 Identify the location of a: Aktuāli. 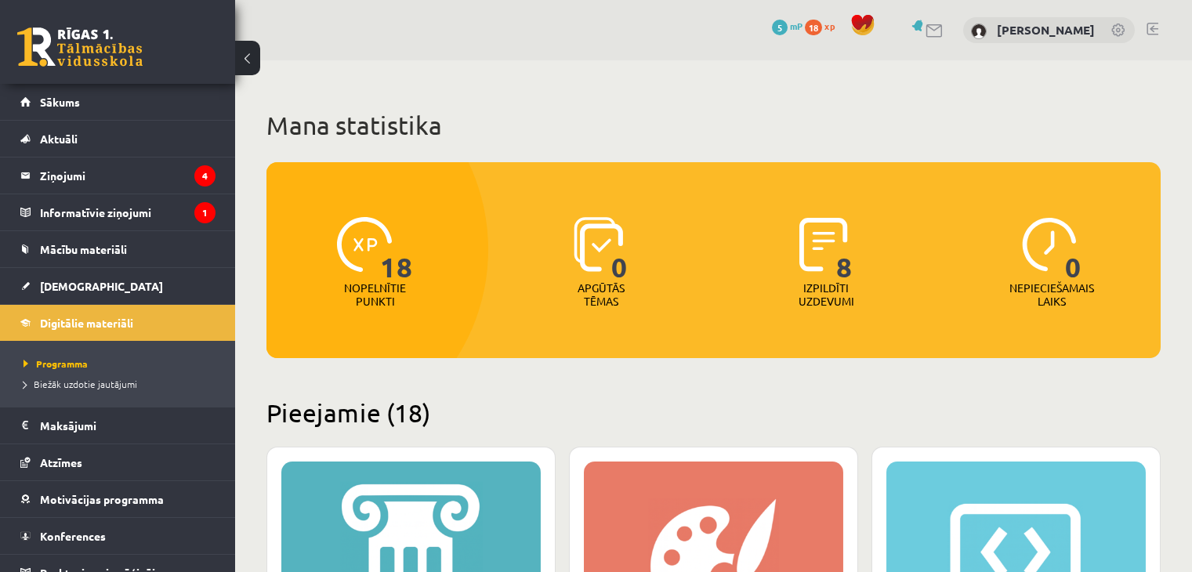
(118, 139).